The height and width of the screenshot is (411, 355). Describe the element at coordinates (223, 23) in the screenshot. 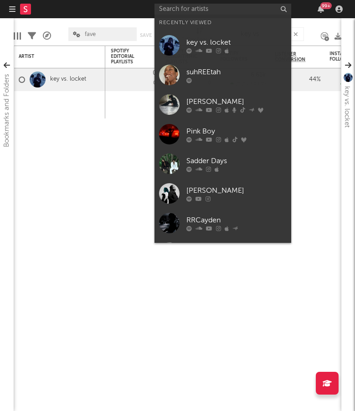

I see `div: Recently Viewed` at that location.